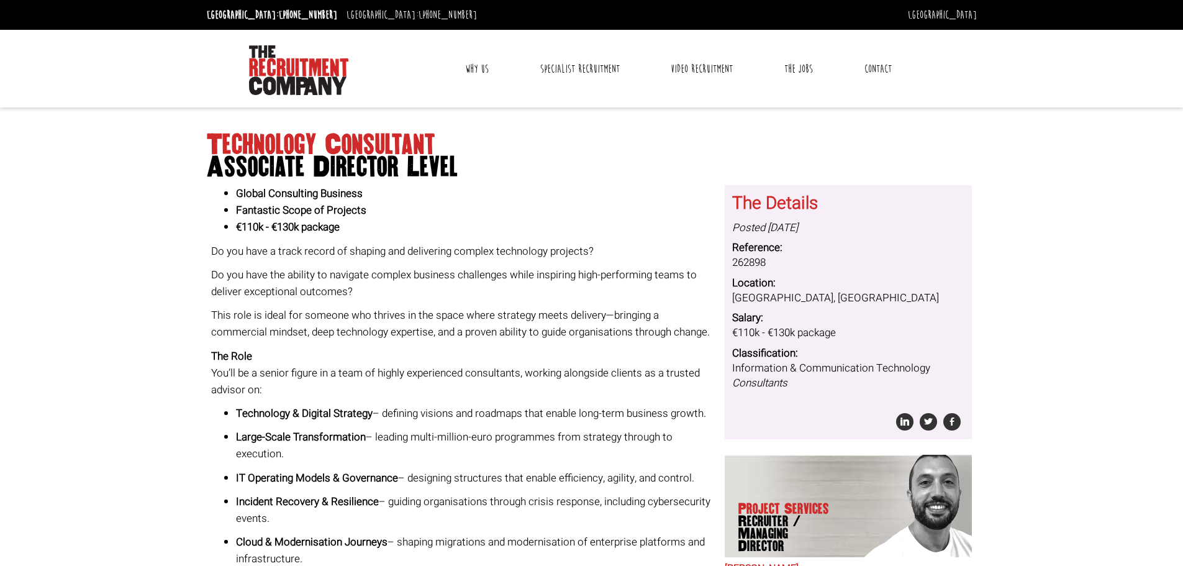 The height and width of the screenshot is (566, 1183). Describe the element at coordinates (799, 69) in the screenshot. I see `a: The Jobs` at that location.